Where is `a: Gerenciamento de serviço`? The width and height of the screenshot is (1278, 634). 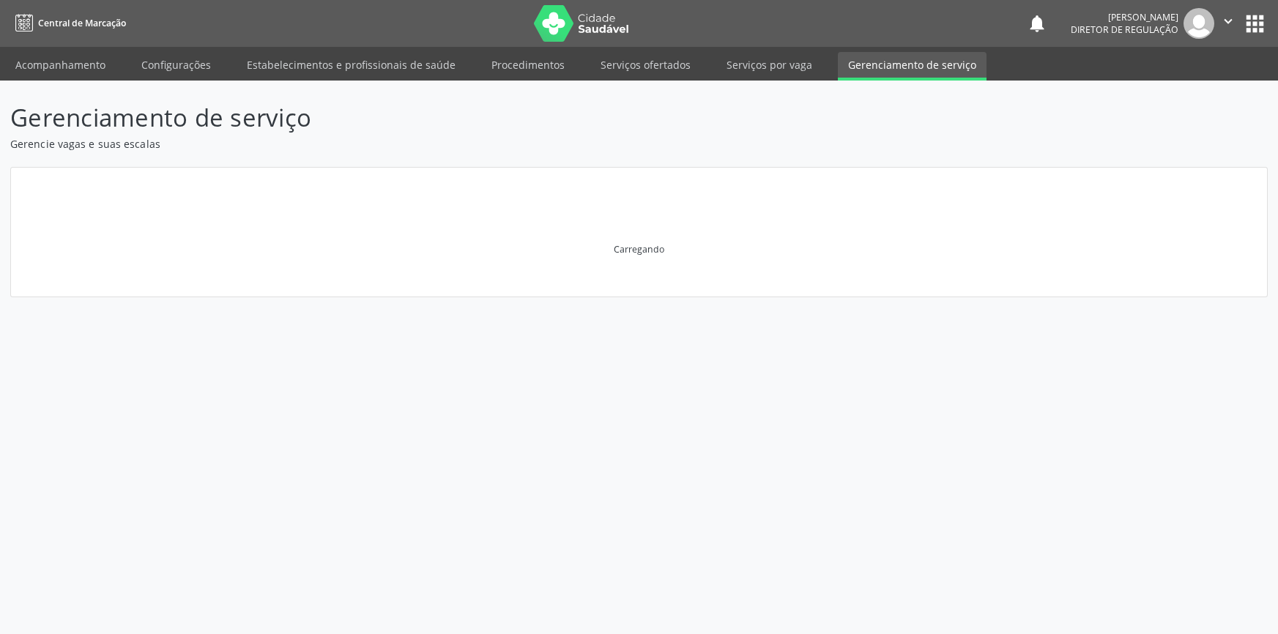
a: Gerenciamento de serviço is located at coordinates (912, 66).